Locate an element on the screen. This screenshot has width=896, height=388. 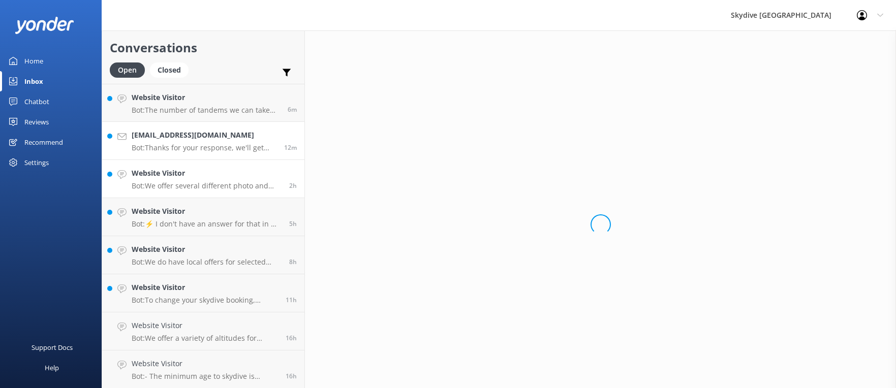
div: Support Docs is located at coordinates (52, 347).